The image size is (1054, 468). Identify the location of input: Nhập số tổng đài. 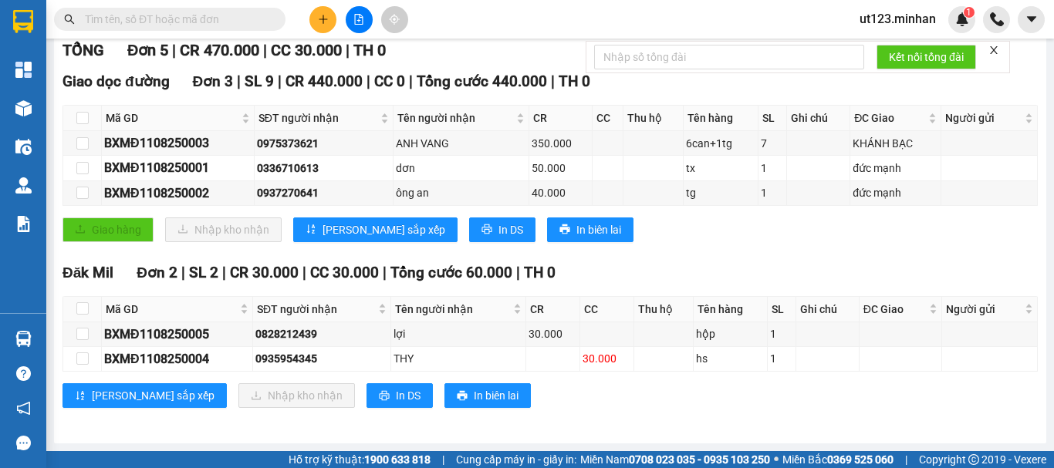
(729, 57).